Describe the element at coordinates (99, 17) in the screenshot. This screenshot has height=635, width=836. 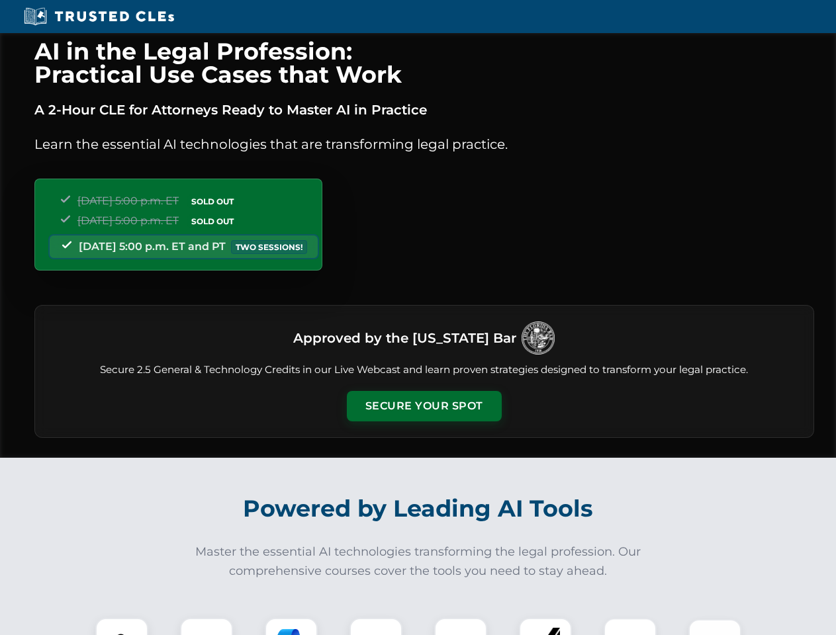
I see `img: Trusted CLEs` at that location.